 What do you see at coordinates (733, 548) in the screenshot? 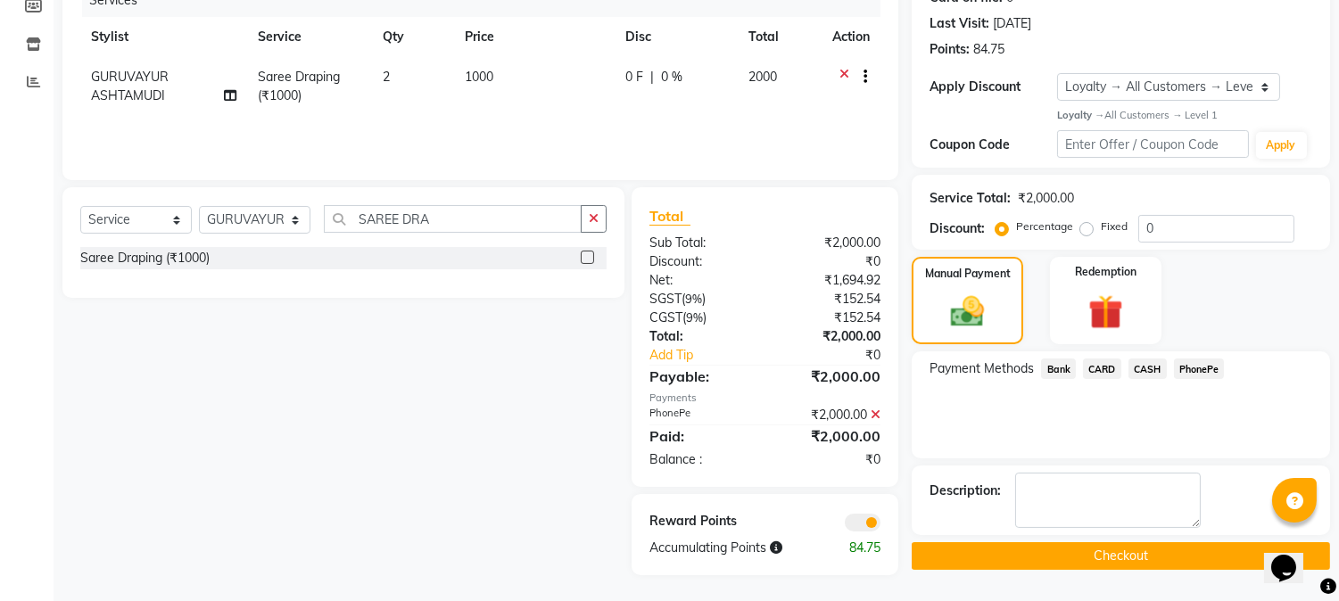
I see `div: Accumulating Points` at bounding box center [733, 548].